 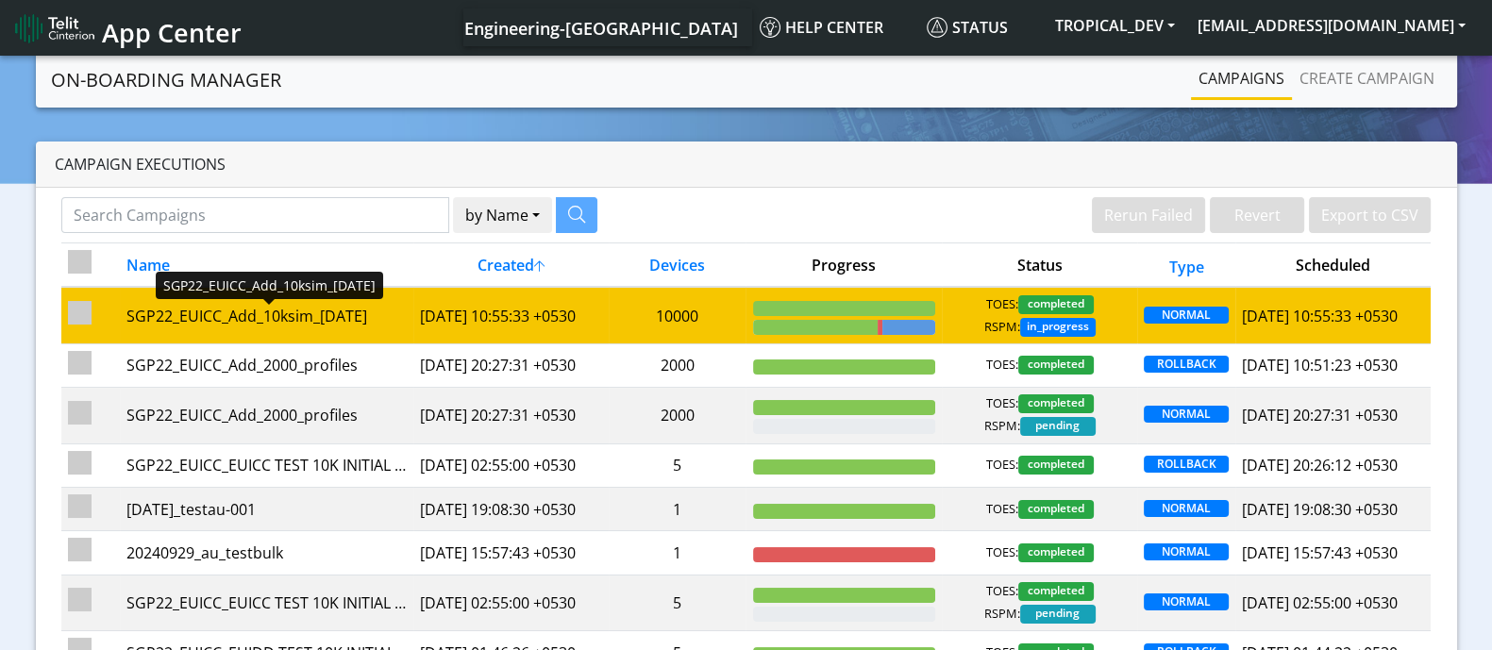 I want to click on th: Created, so click(x=511, y=265).